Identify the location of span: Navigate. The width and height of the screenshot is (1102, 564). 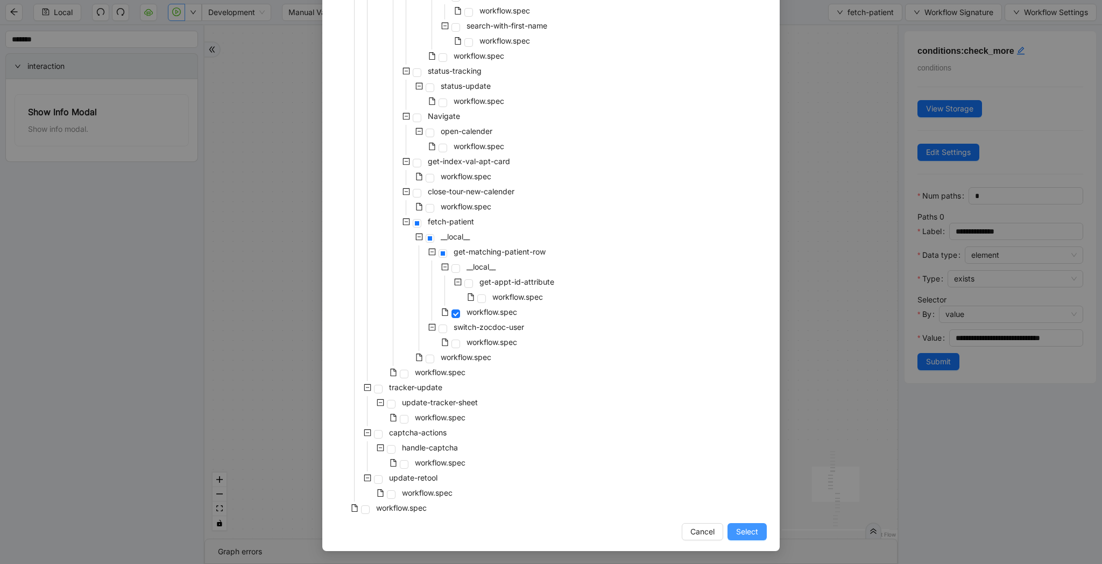
(444, 116).